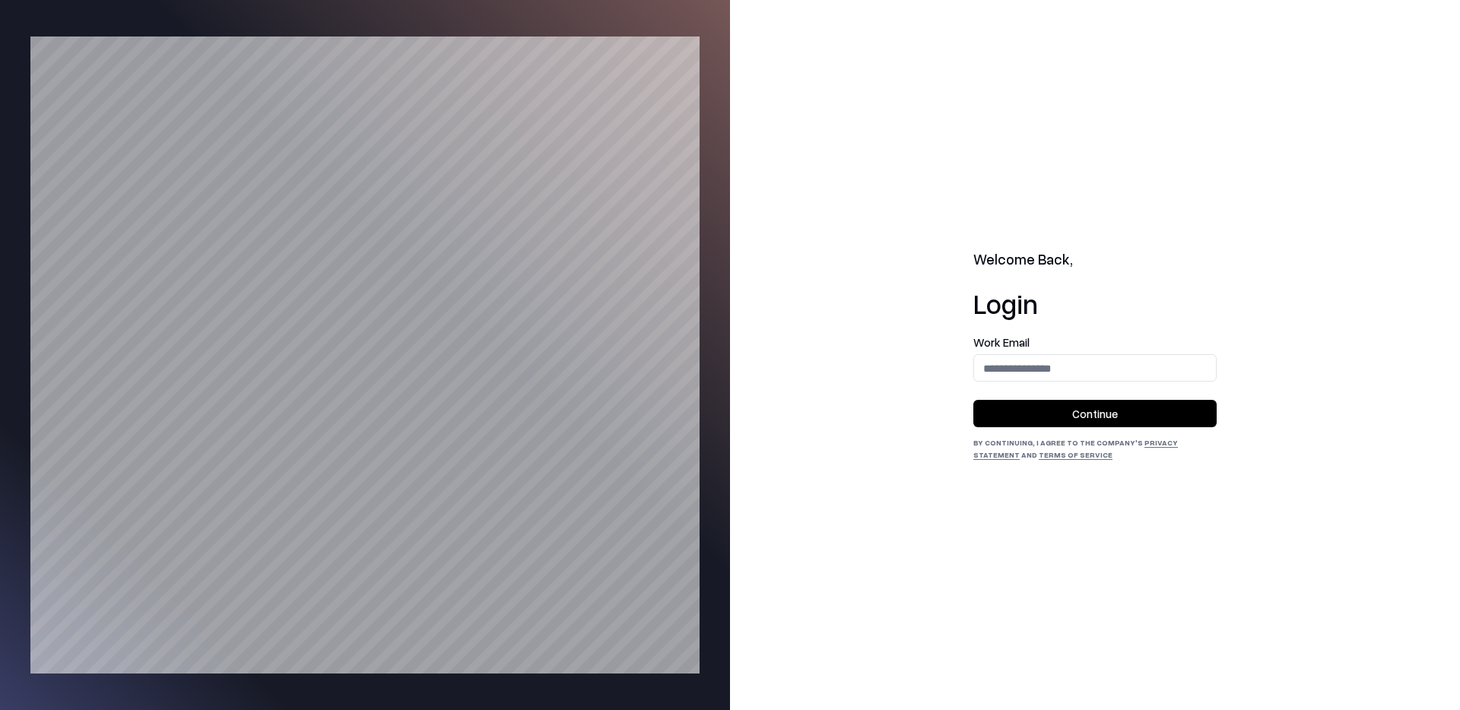 The width and height of the screenshot is (1460, 710). I want to click on button: Continue, so click(1095, 414).